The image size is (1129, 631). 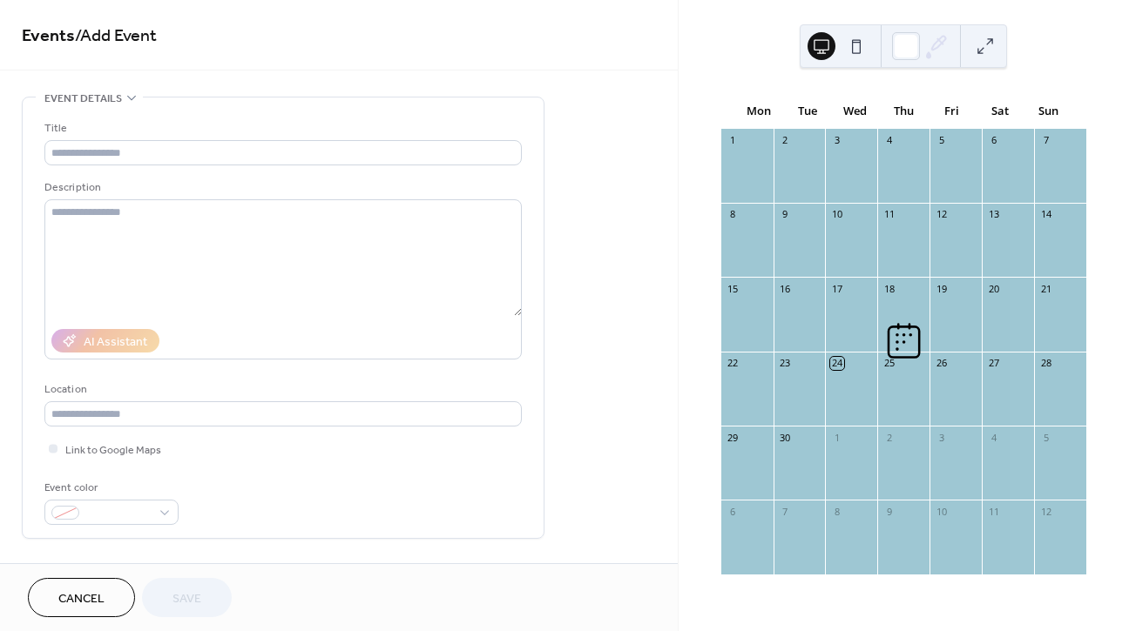 What do you see at coordinates (759, 111) in the screenshot?
I see `div: Mon` at bounding box center [759, 111].